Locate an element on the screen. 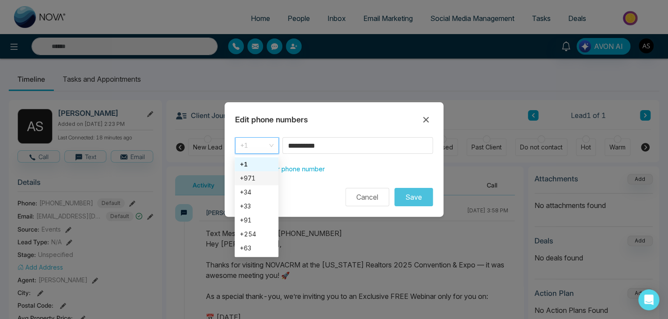  div: +91 is located at coordinates (256, 220).